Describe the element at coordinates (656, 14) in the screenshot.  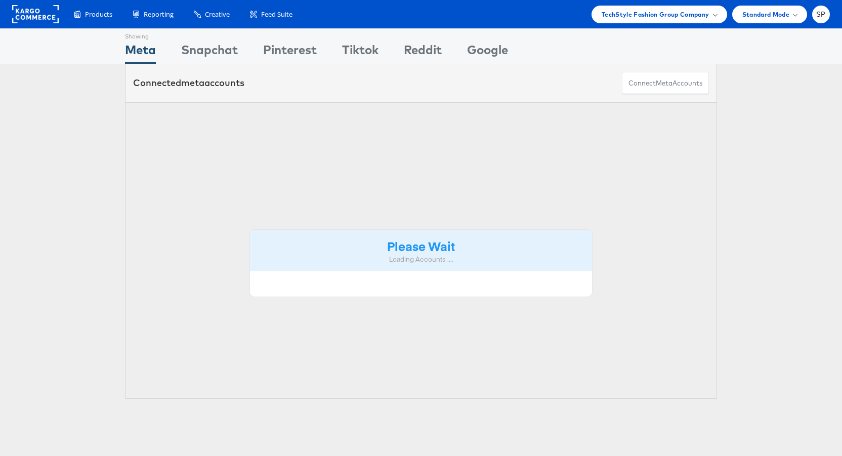
I see `span: TechStyle Fashion Group Company` at that location.